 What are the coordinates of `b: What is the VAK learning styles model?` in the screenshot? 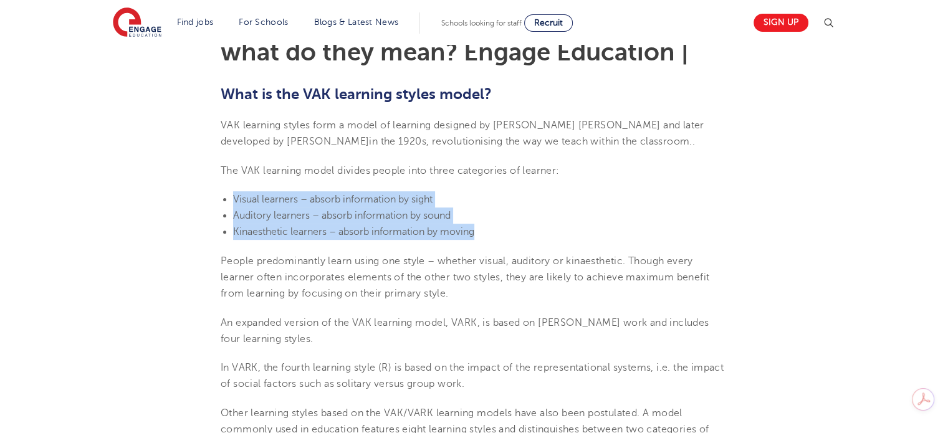 It's located at (356, 94).